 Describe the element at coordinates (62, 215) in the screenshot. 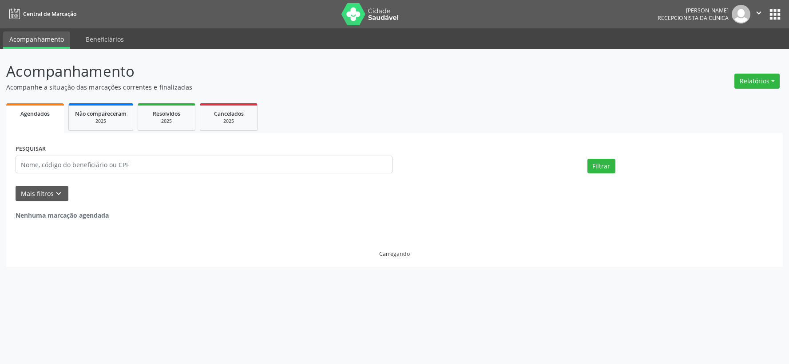

I see `strong: Nenhuma marcação agendada` at that location.